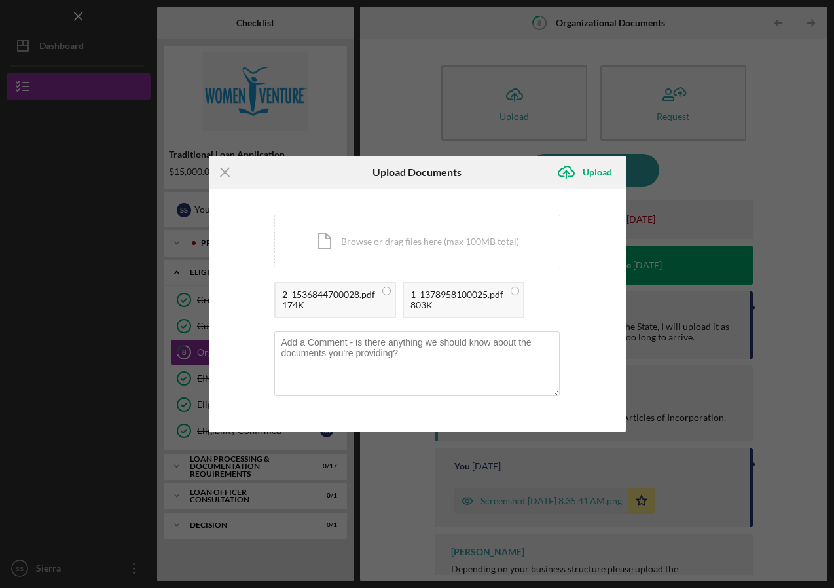  What do you see at coordinates (587, 172) in the screenshot?
I see `button: Upload` at bounding box center [587, 172].